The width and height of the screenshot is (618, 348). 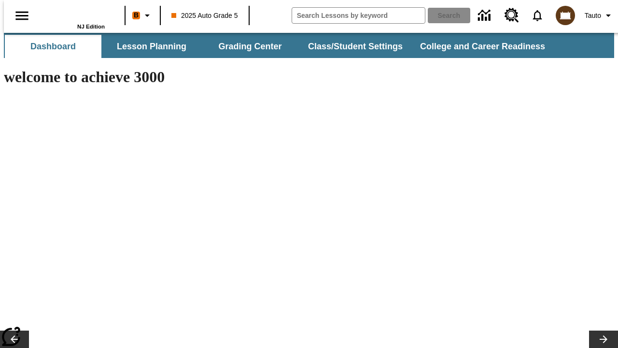 I want to click on button: Select a new avatar, so click(x=565, y=15).